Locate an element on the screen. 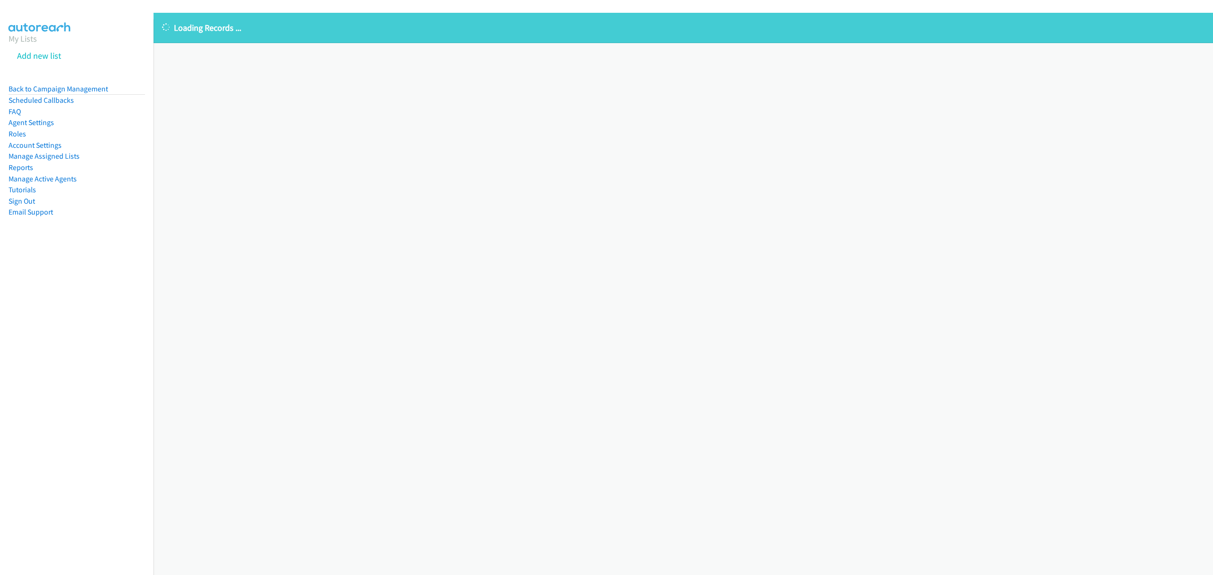  a: My Lists is located at coordinates (23, 38).